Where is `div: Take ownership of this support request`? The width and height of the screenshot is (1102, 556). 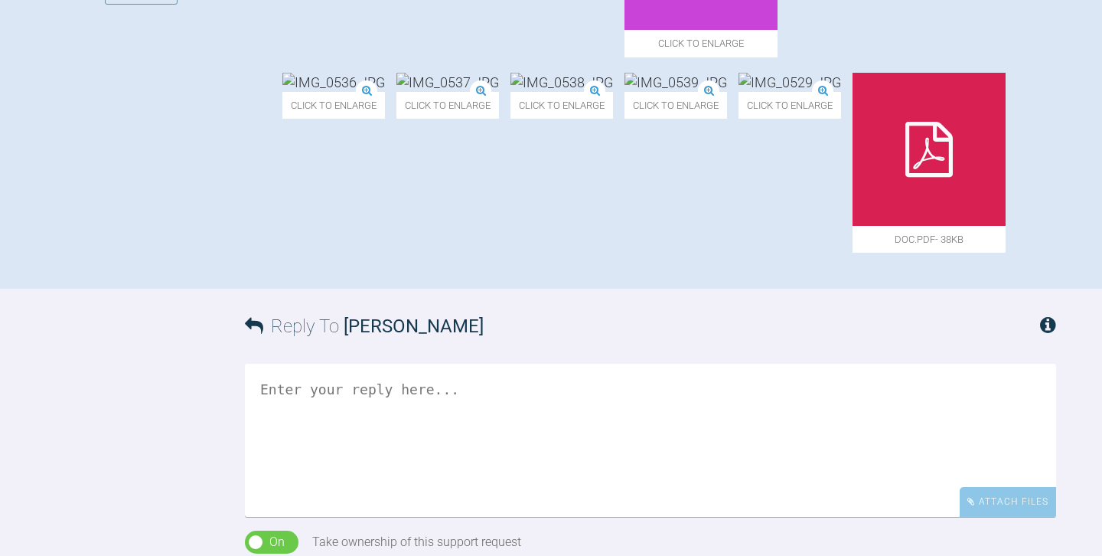
div: Take ownership of this support request is located at coordinates (416, 542).